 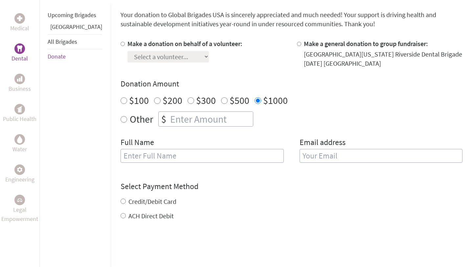 What do you see at coordinates (20, 18) in the screenshot?
I see `div: Medical` at bounding box center [20, 18].